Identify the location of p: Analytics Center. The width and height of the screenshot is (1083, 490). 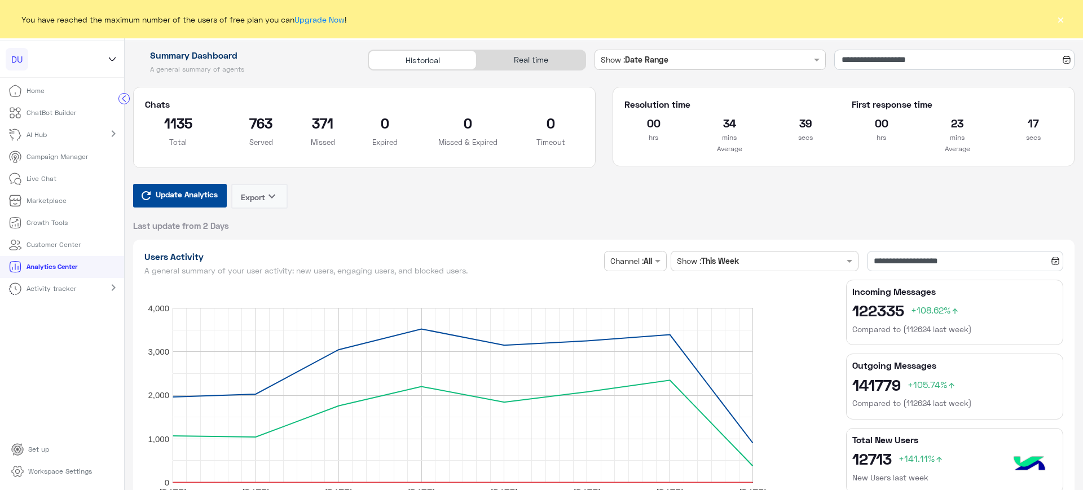
(52, 267).